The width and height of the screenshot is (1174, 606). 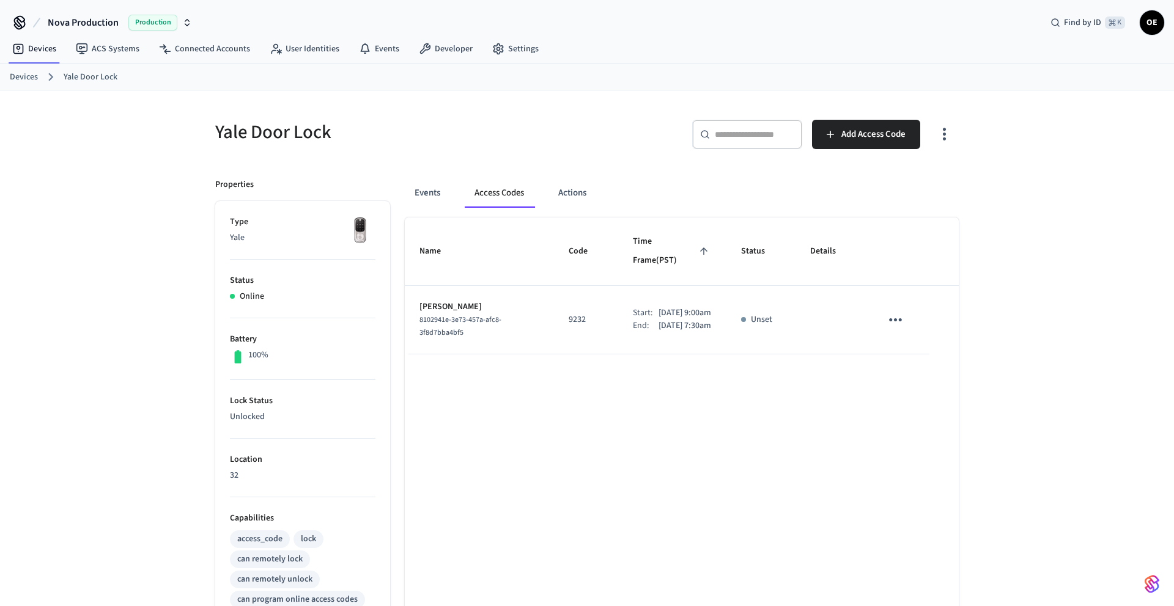 What do you see at coordinates (303, 401) in the screenshot?
I see `p: Lock Status` at bounding box center [303, 401].